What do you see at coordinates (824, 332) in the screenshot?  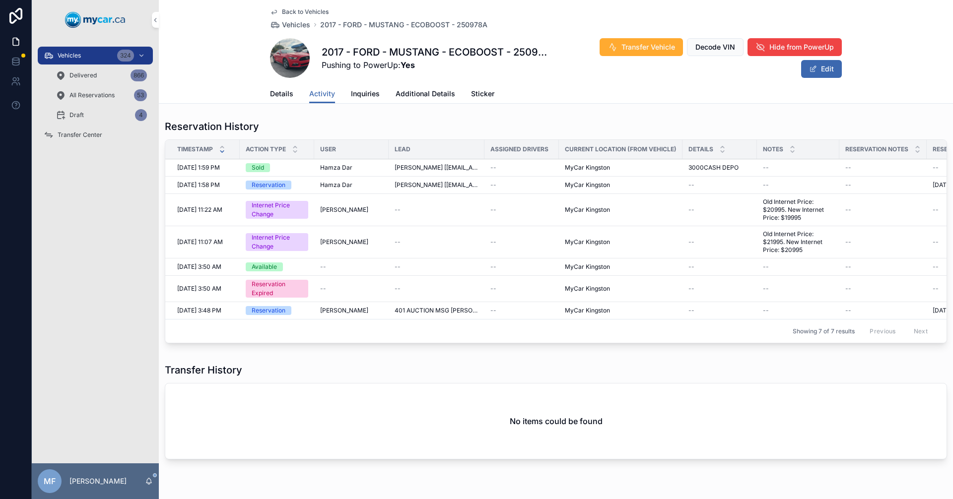 I see `span: Showing 7 of 7 results` at bounding box center [824, 332].